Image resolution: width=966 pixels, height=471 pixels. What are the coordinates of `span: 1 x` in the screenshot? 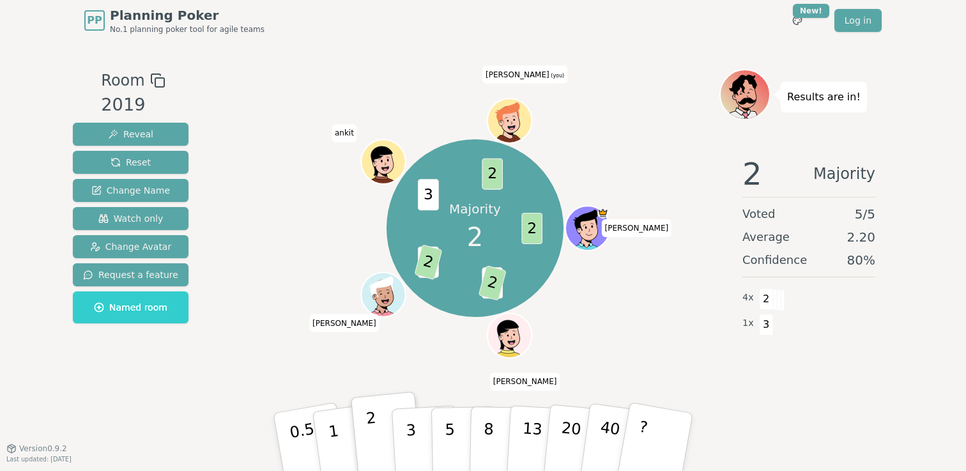 It's located at (748, 323).